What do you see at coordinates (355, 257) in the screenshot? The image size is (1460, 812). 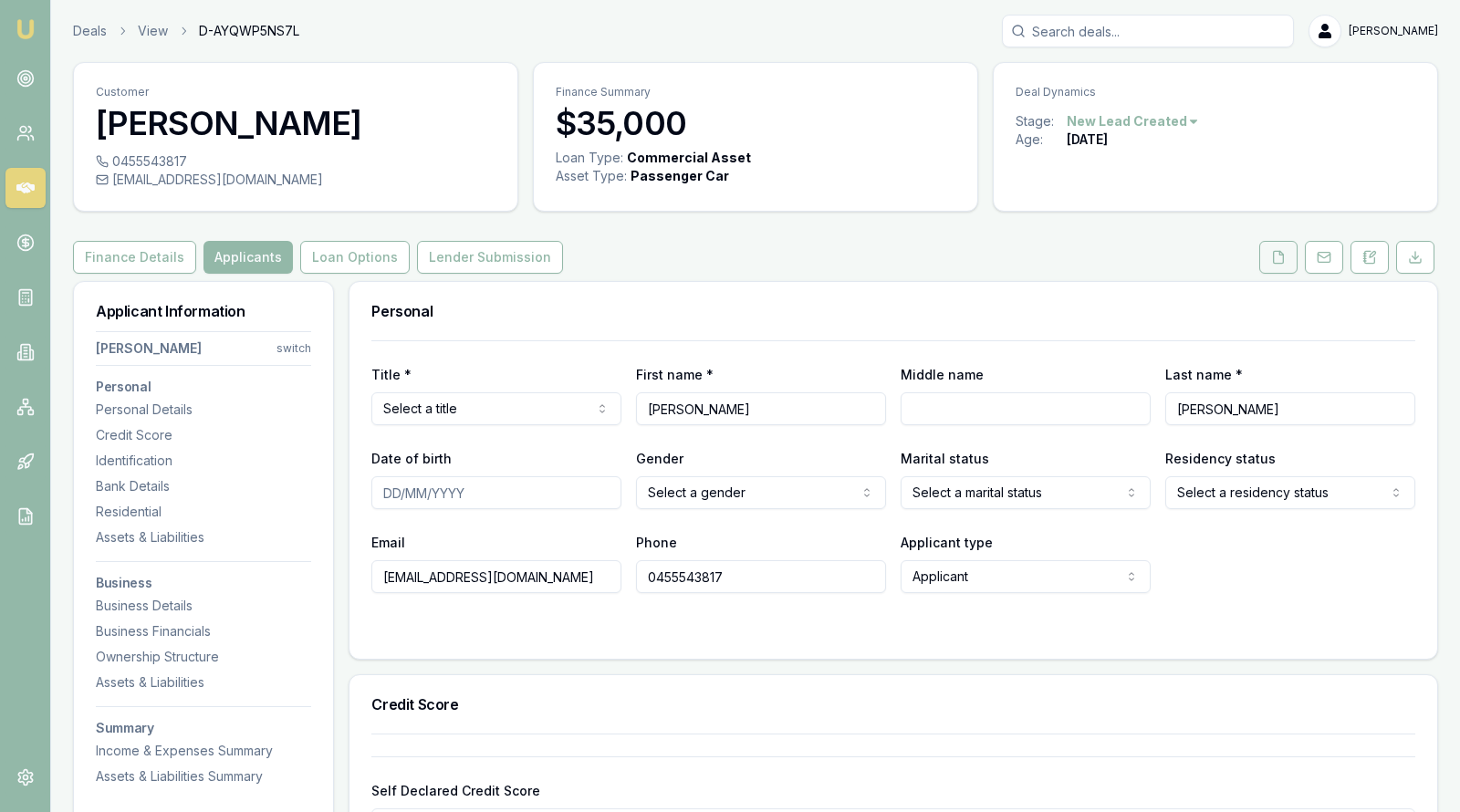 I see `a: Loan Options` at bounding box center [355, 257].